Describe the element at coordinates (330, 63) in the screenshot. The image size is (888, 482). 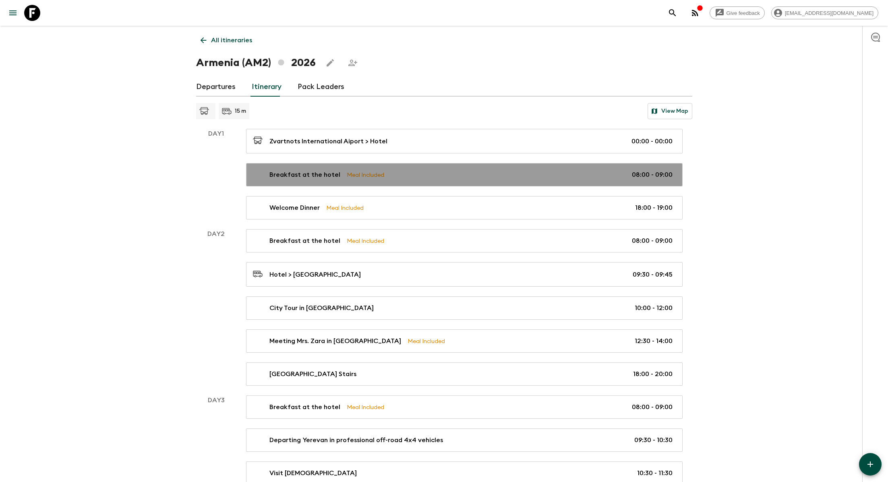
I see `button: Edit this itinerary` at that location.